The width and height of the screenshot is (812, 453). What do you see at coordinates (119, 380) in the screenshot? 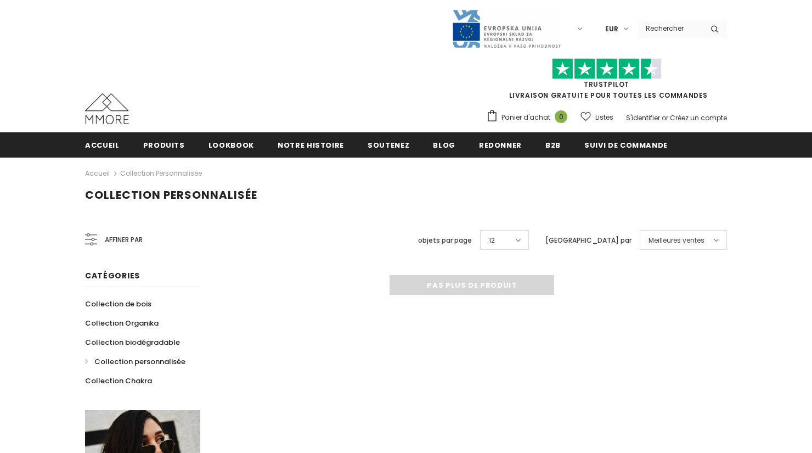
I see `span: Collection Chakra` at bounding box center [119, 380].